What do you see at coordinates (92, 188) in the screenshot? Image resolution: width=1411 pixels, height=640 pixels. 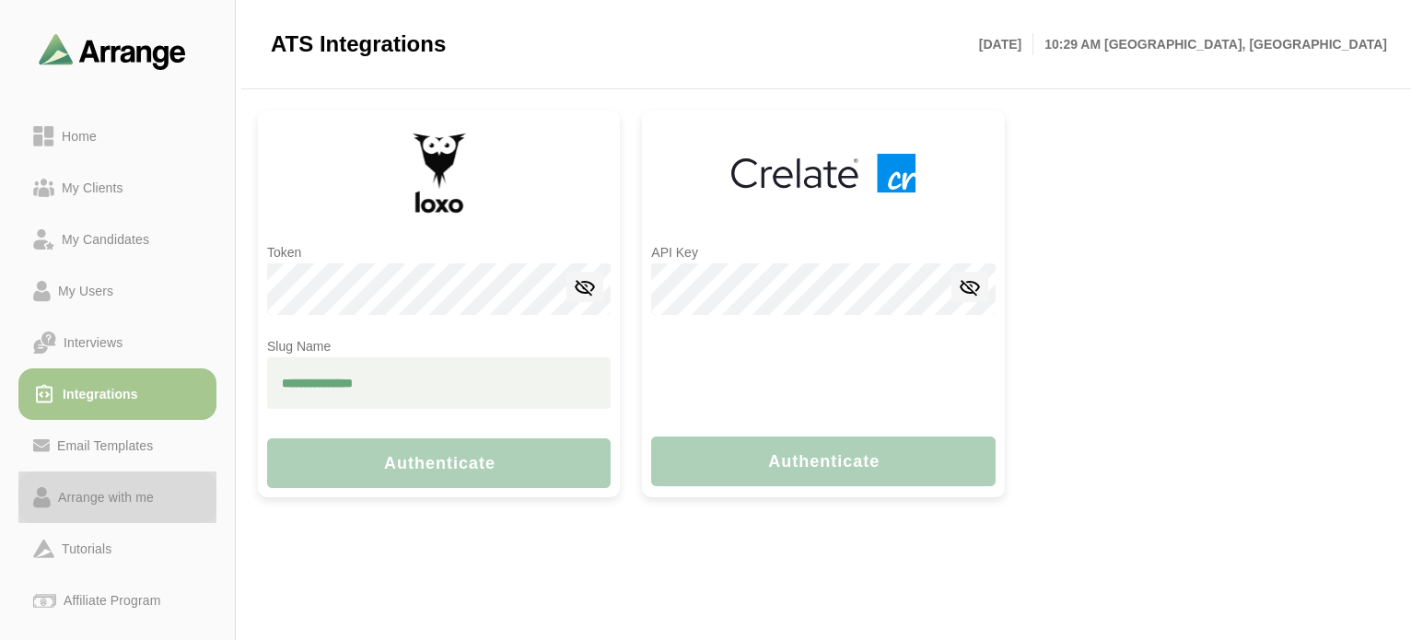 I see `div: My Clients` at bounding box center [92, 188].